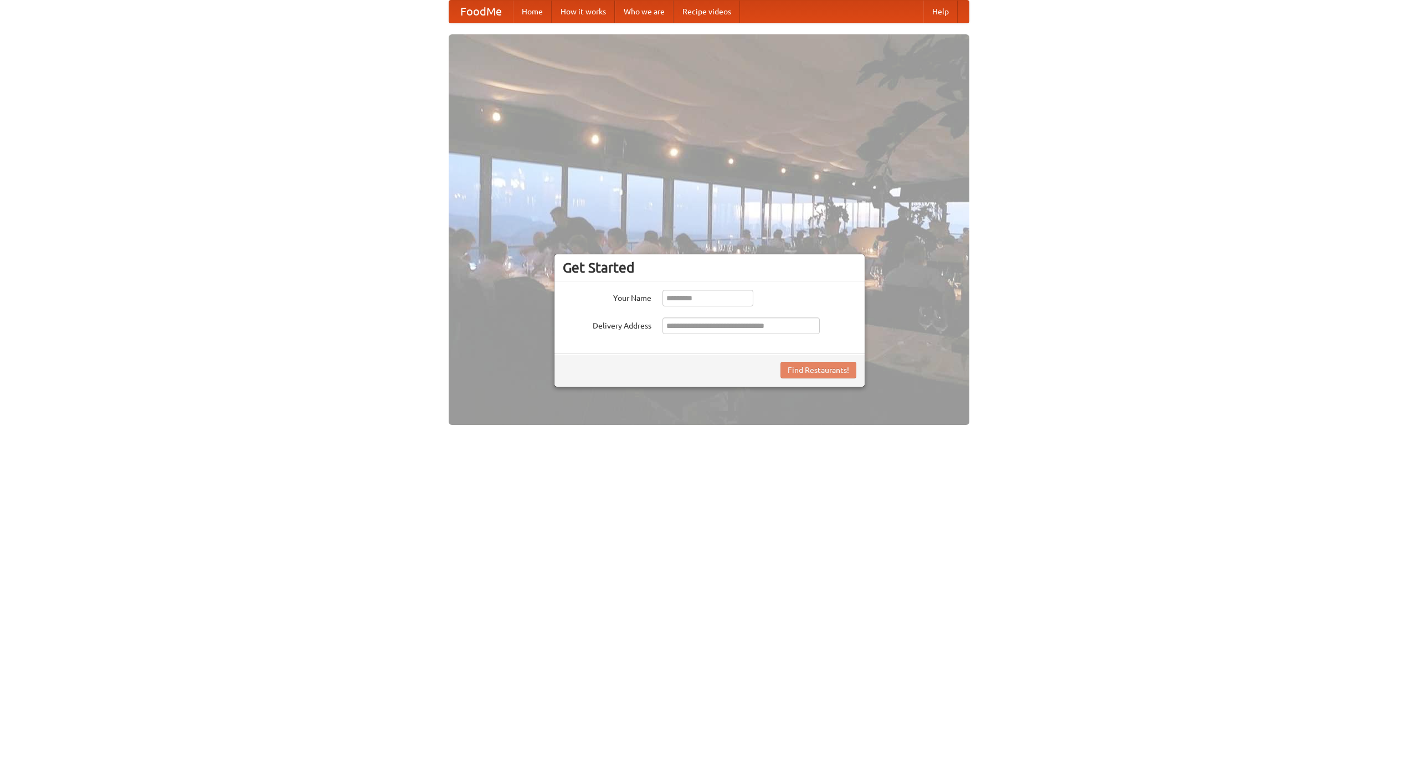 The image size is (1418, 784). I want to click on button: Find Restaurants!, so click(818, 370).